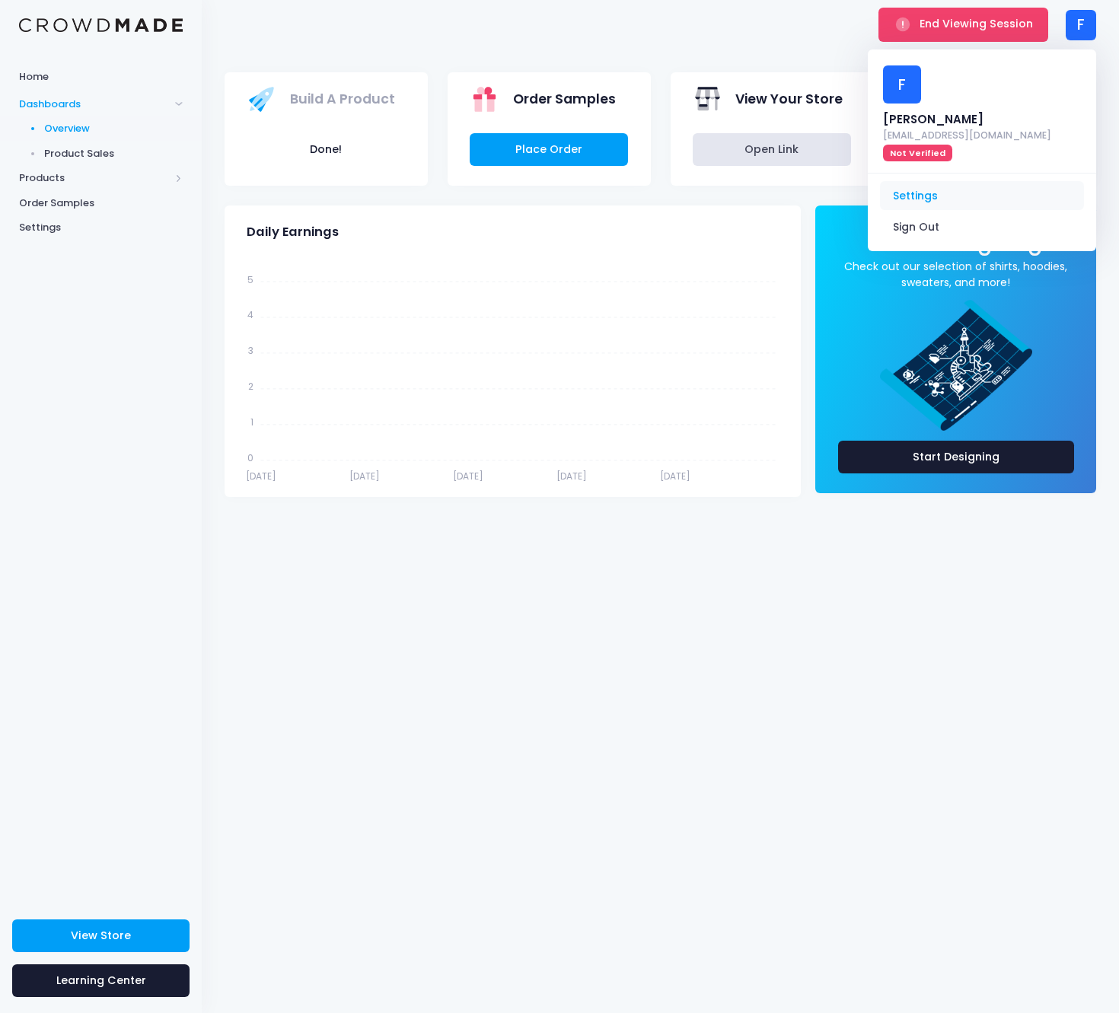 The width and height of the screenshot is (1119, 1013). What do you see at coordinates (100, 77) in the screenshot?
I see `span: Home` at bounding box center [100, 77].